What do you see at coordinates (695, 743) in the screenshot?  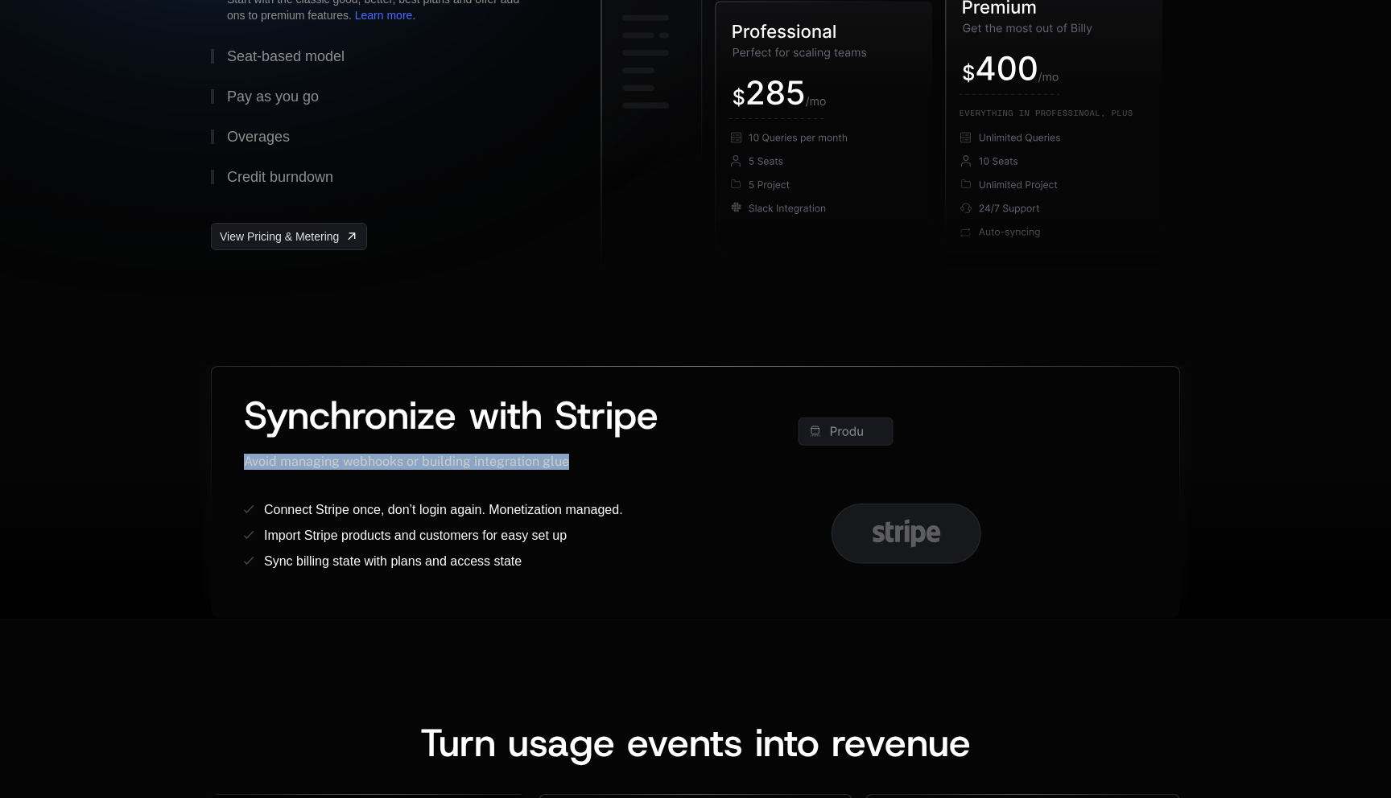 I see `span: Turn usage events into revenue` at bounding box center [695, 743].